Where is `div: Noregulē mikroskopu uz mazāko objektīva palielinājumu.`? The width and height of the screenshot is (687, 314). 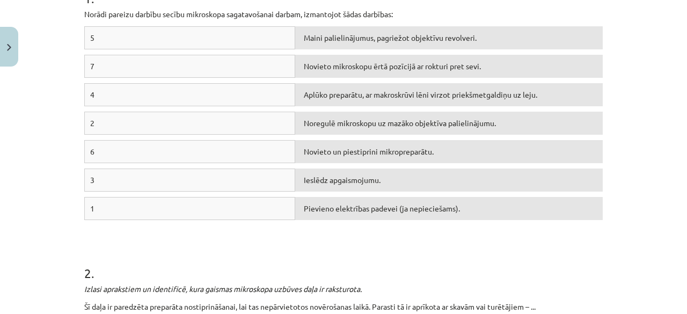
div: Noregulē mikroskopu uz mazāko objektīva palielinājumu. is located at coordinates (449, 123).